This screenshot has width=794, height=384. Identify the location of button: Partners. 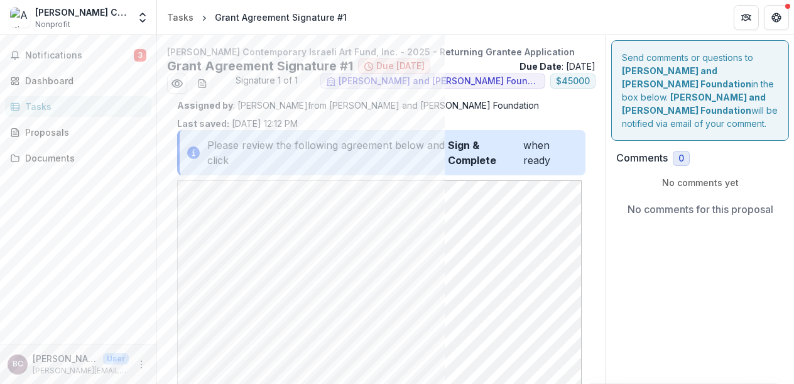
(746, 18).